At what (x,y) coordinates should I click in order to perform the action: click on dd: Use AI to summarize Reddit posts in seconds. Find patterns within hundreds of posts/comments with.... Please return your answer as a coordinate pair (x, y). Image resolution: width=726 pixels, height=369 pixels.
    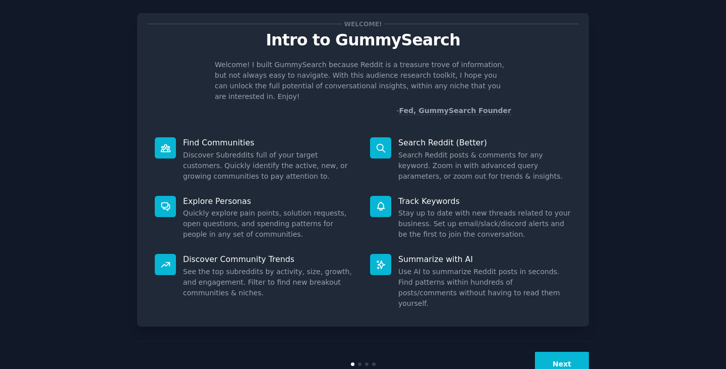
    Looking at the image, I should click on (484, 287).